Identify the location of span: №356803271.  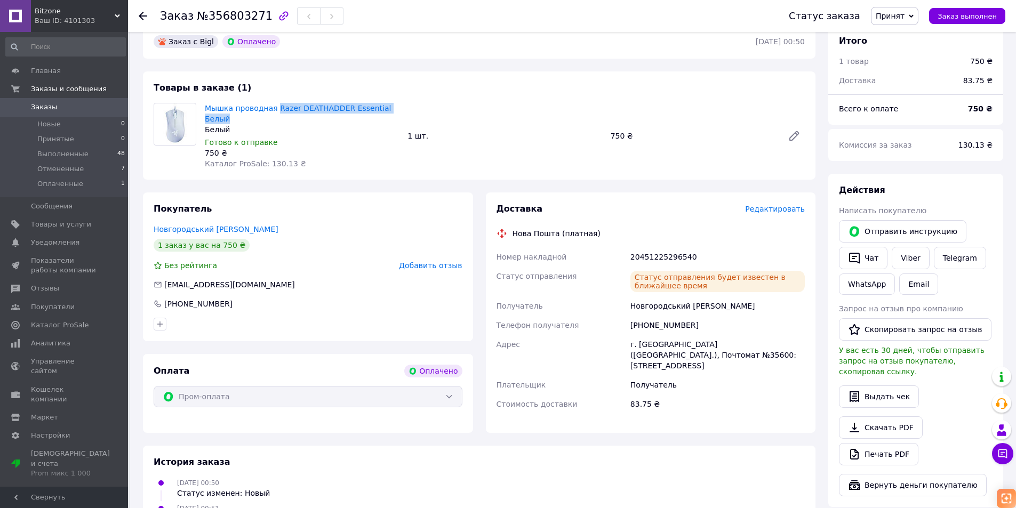
(235, 16).